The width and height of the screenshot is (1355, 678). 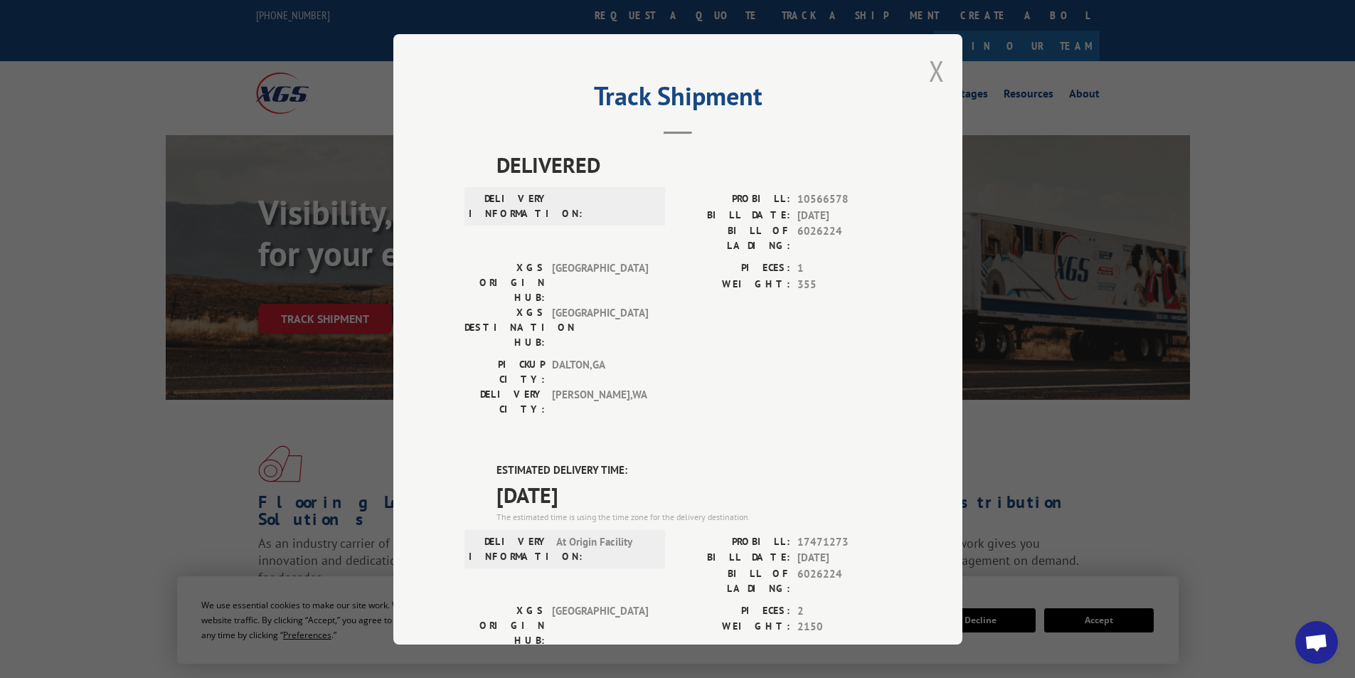 I want to click on button: Close modal, so click(x=937, y=70).